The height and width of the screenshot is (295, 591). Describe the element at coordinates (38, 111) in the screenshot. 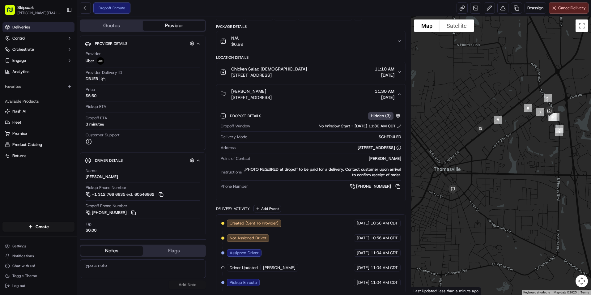

I see `button: Nash AI` at that location.